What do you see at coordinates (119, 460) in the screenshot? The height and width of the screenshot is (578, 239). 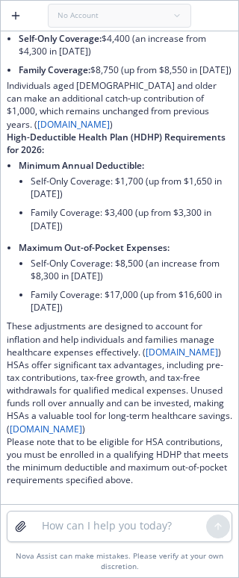 I see `p: Please note that to be eligible for HSA contributions, you must be enrolled in a qualifying HDHP ...` at bounding box center [119, 460].